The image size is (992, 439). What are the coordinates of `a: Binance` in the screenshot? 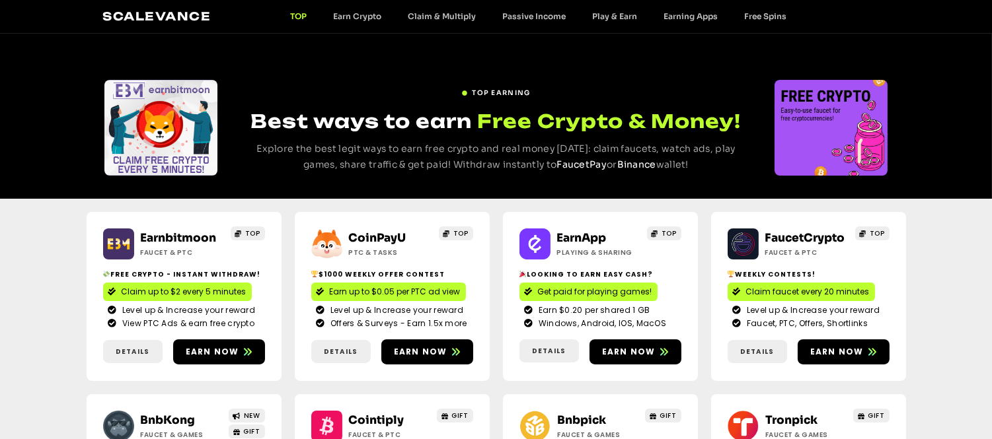 It's located at (636, 165).